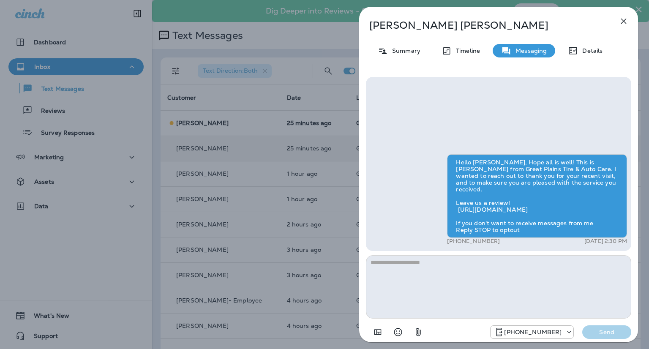 The height and width of the screenshot is (349, 649). What do you see at coordinates (532, 332) in the screenshot?
I see `div: +1 (918) 203-8556` at bounding box center [532, 332].